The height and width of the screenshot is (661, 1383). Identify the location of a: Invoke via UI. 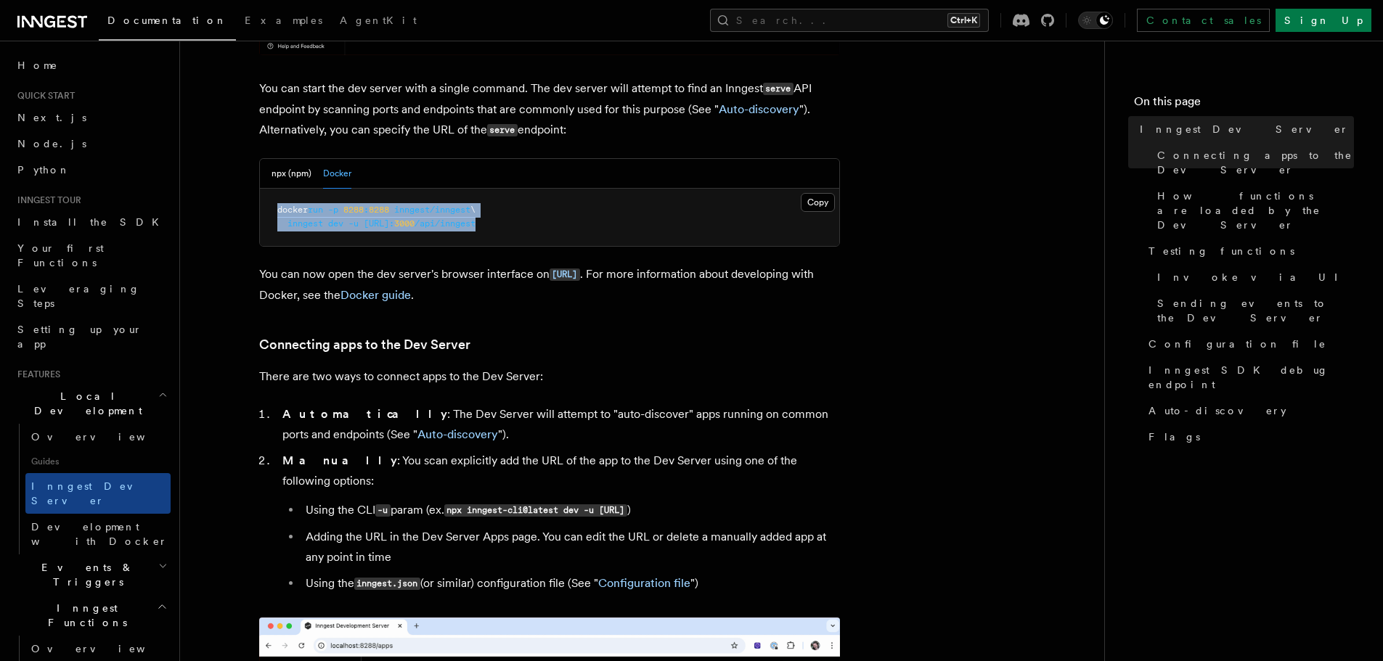
(1253, 277).